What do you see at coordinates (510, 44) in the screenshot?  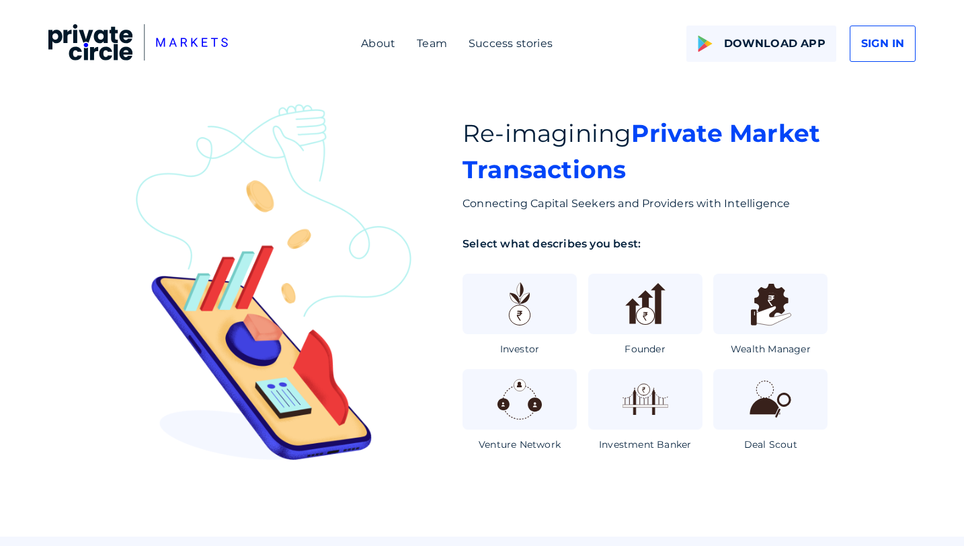 I see `div: Success stories` at bounding box center [510, 44].